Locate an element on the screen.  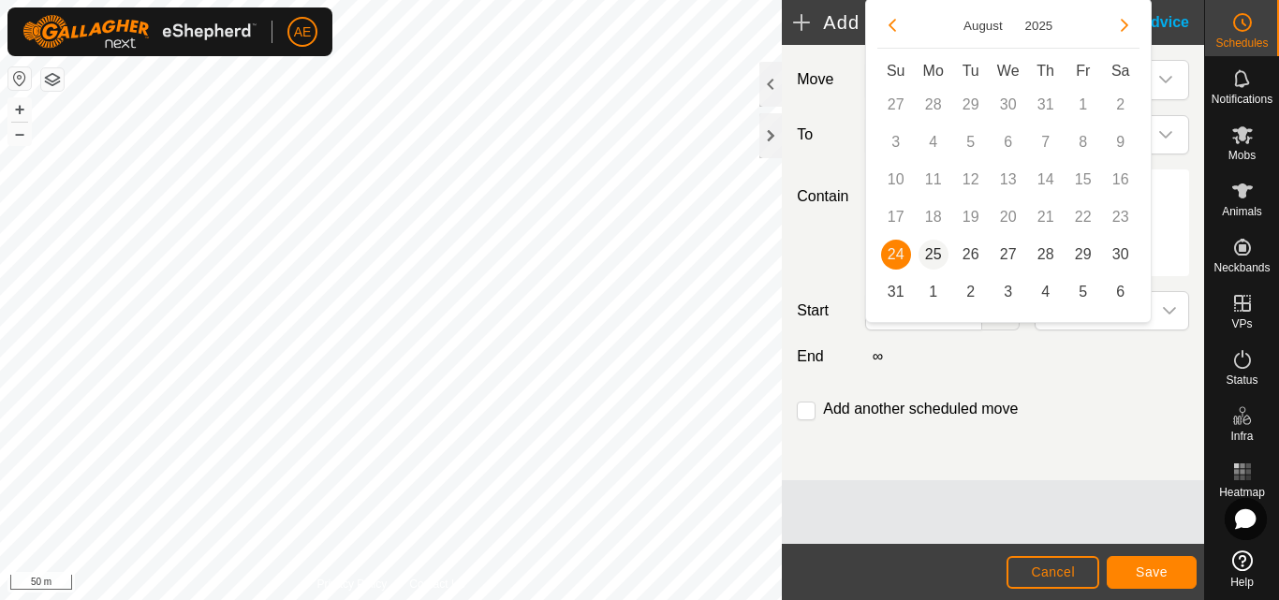
td: 24 is located at coordinates (896, 255).